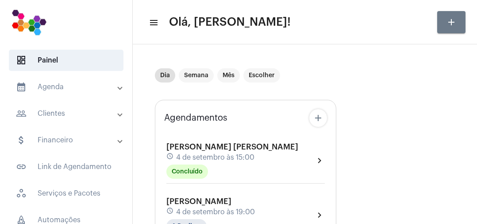 Image resolution: width=477 pixels, height=224 pixels. What do you see at coordinates (165, 75) in the screenshot?
I see `mat-chip: Dia` at bounding box center [165, 75].